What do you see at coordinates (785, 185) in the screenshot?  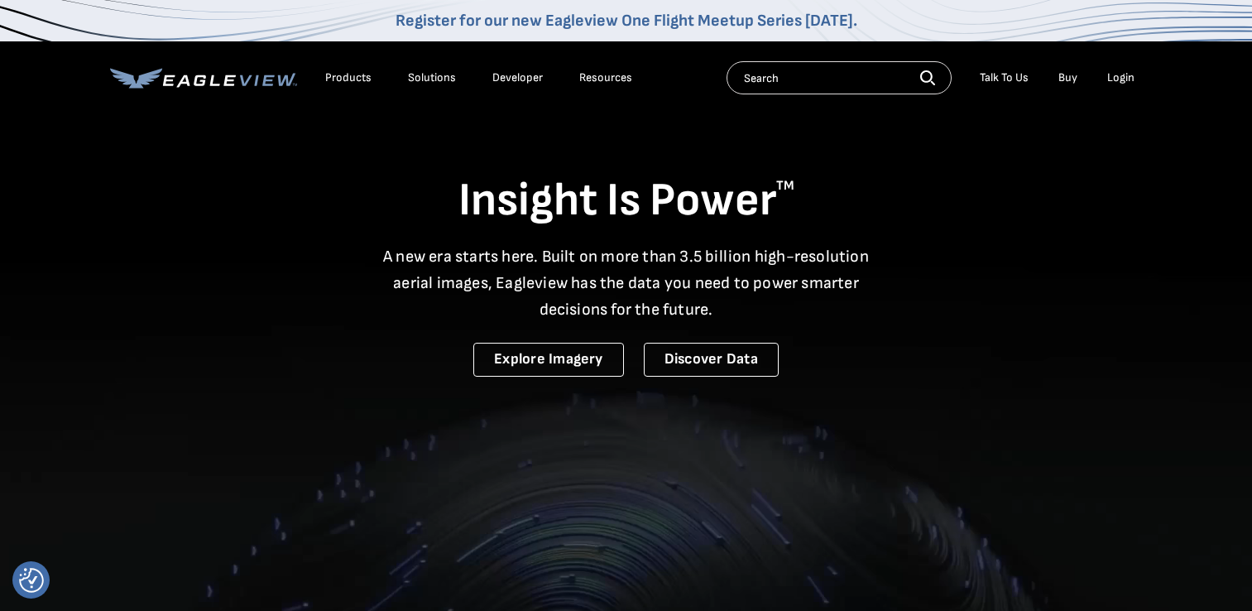 I see `sup: TM` at bounding box center [785, 185].